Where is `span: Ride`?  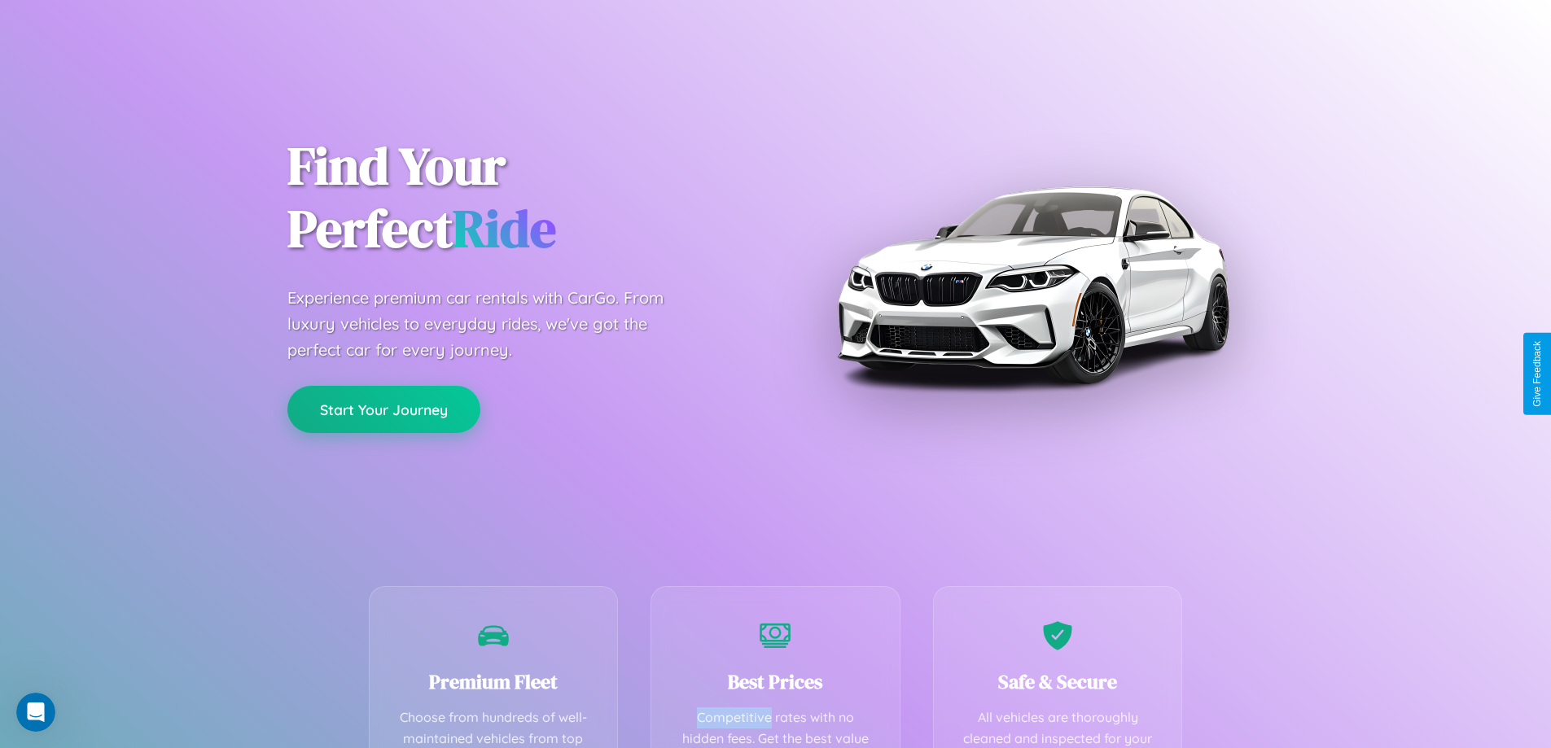 span: Ride is located at coordinates (504, 228).